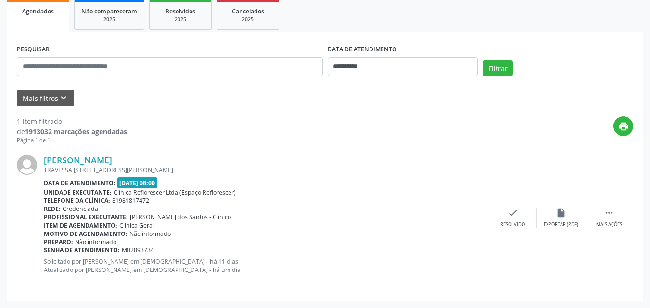  Describe the element at coordinates (86, 234) in the screenshot. I see `b: Motivo de agendamento:` at that location.